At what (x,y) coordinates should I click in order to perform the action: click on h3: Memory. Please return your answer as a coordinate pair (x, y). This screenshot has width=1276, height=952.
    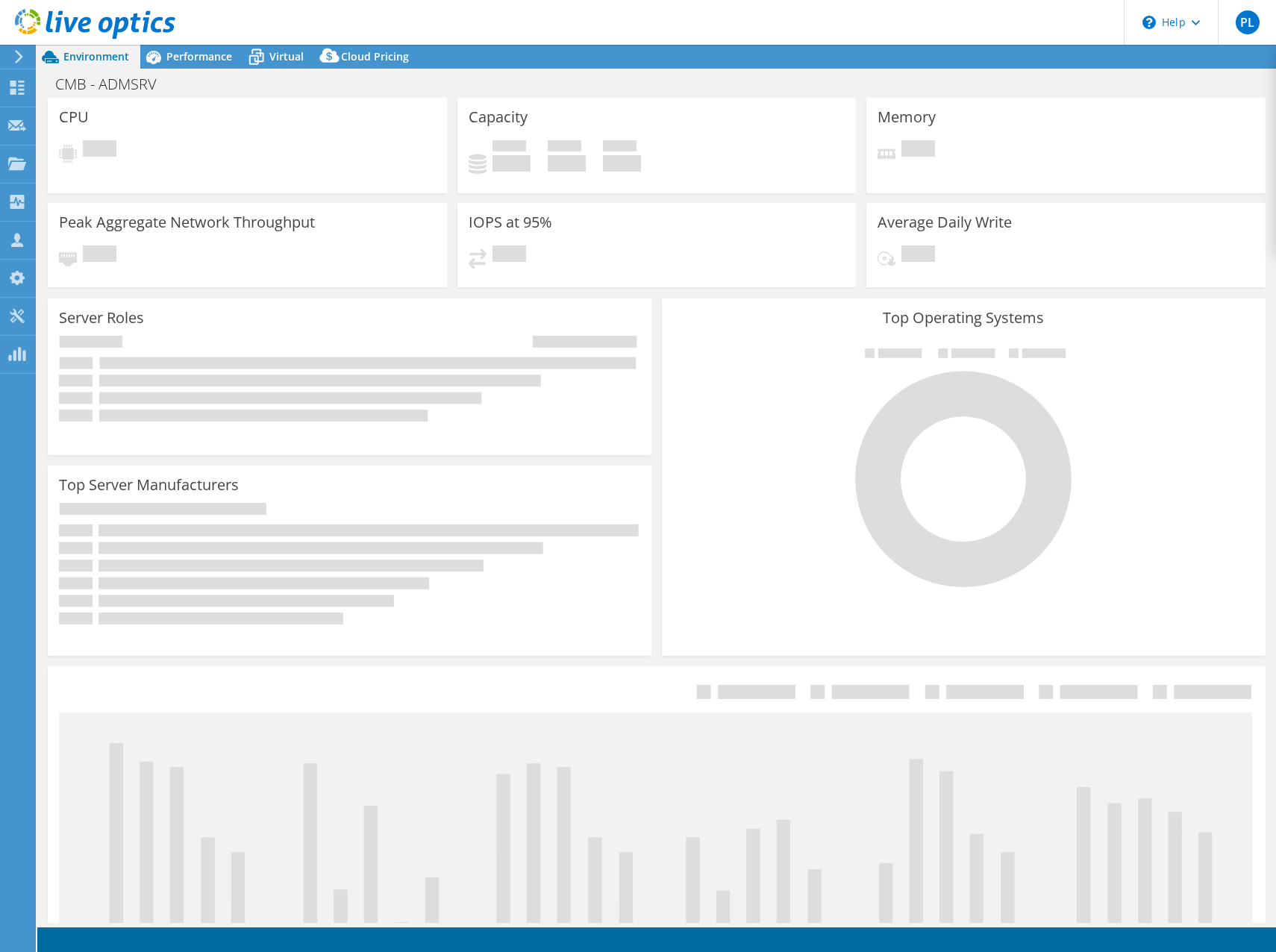
    Looking at the image, I should click on (907, 117).